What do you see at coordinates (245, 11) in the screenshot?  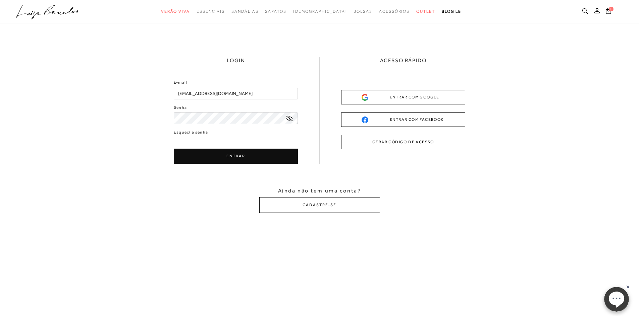 I see `span: Sandálias` at bounding box center [245, 11].